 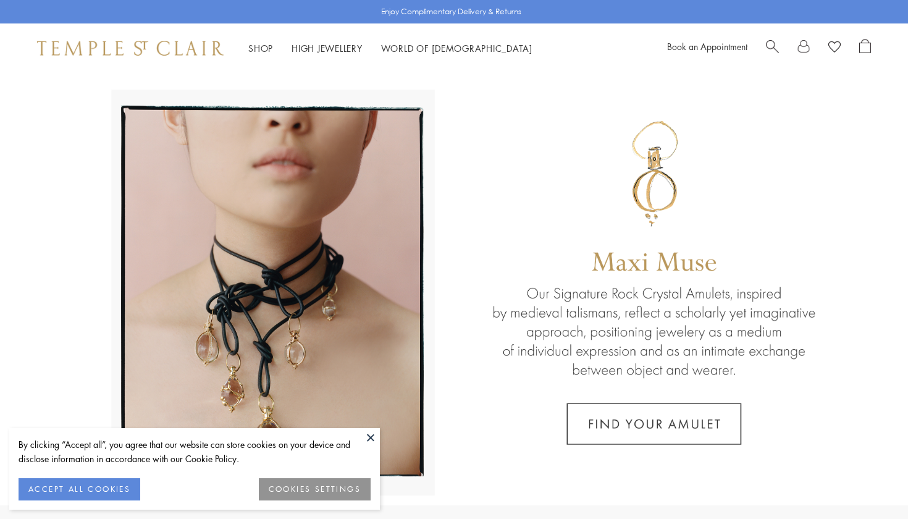 I want to click on div: By clicking “Accept all”, you agree that our website can store cookies on your device and disclos..., so click(x=195, y=451).